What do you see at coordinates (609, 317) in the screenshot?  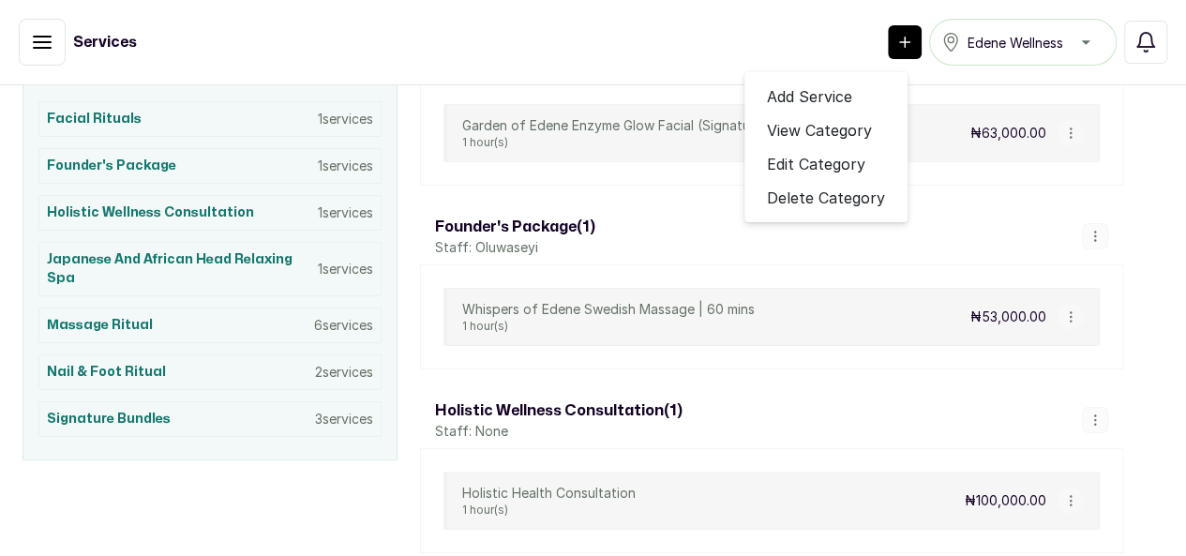 I see `div: Whispers of Edene Swedish Massage | 60 mins1 hour(s)` at bounding box center [609, 317].